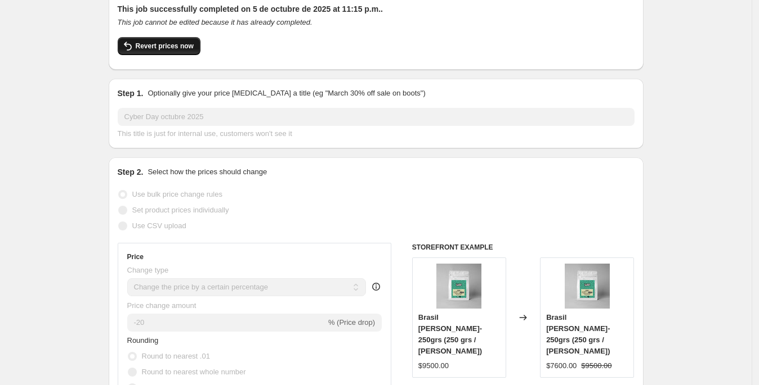 The height and width of the screenshot is (385, 759). What do you see at coordinates (207, 172) in the screenshot?
I see `p: Select how the prices should change` at bounding box center [207, 172].